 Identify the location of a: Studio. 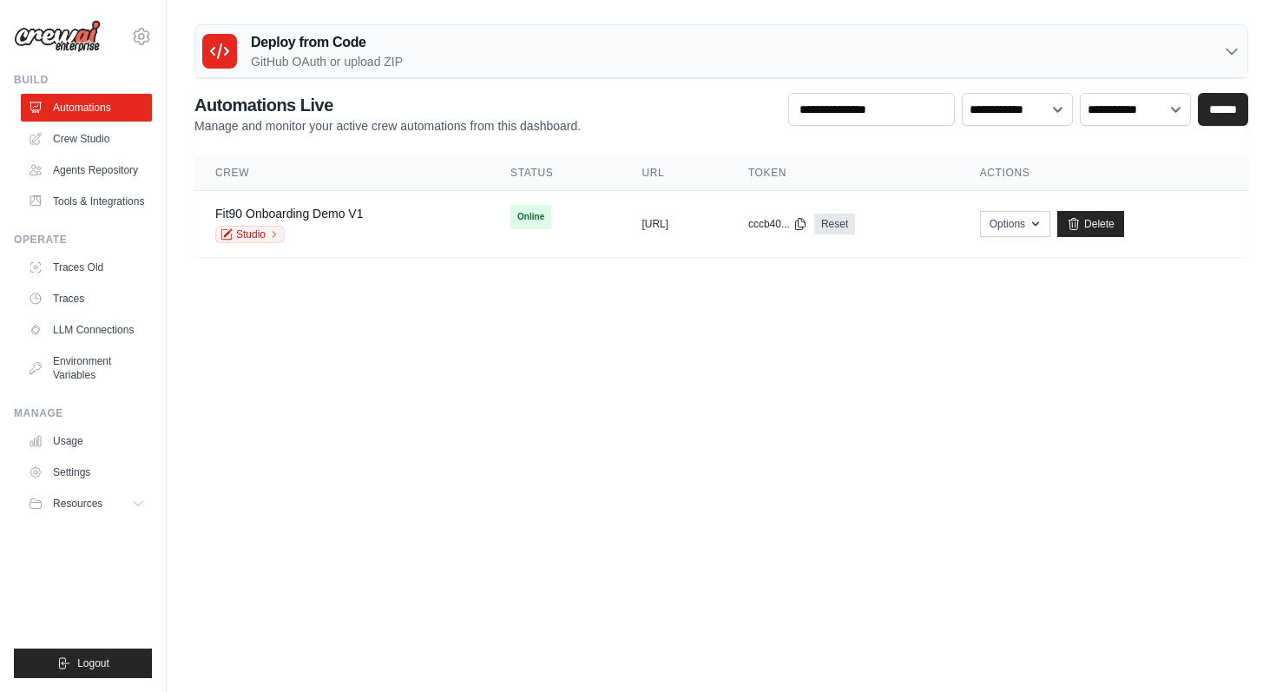
(250, 234).